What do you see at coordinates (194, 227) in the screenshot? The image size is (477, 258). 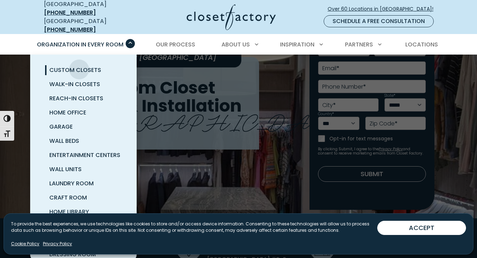 I see `p: To provide the best experiences, we use technologies like cookies to store and/or access device i...` at bounding box center [194, 227].